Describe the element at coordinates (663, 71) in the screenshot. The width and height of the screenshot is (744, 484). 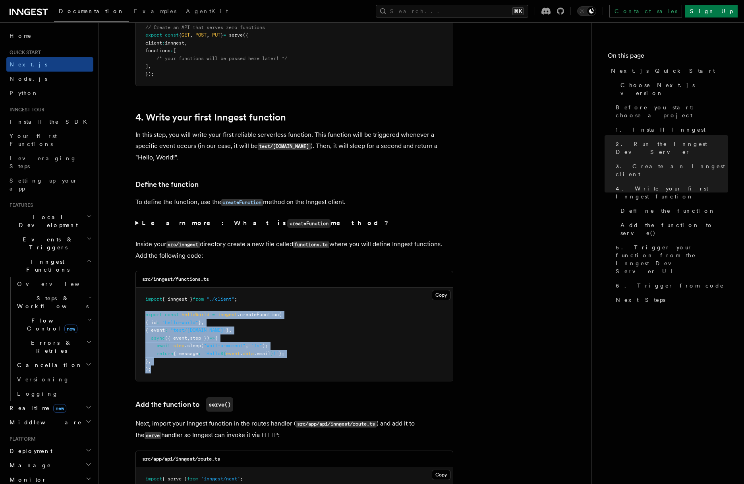
I see `span: Next.js Quick Start` at that location.